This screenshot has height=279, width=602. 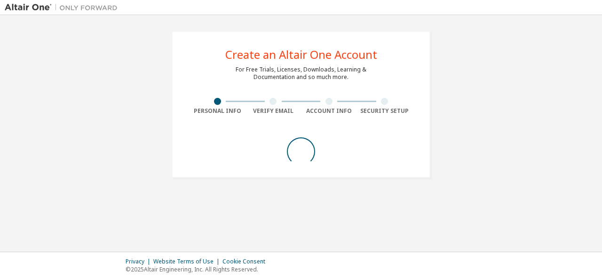 What do you see at coordinates (188, 262) in the screenshot?
I see `div: Website Terms of Use` at bounding box center [188, 262].